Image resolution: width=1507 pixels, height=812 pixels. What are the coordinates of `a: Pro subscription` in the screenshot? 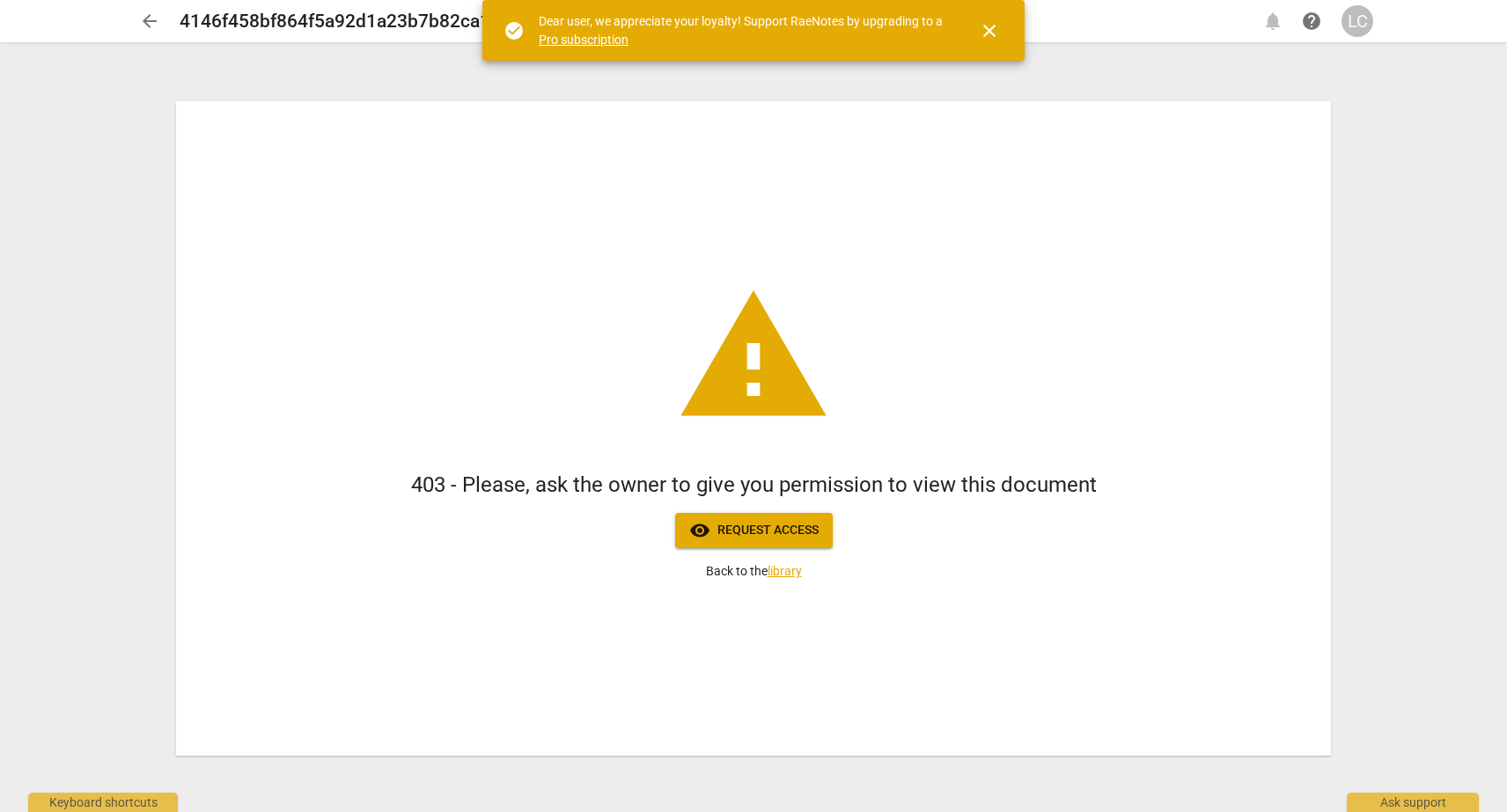 It's located at (583, 39).